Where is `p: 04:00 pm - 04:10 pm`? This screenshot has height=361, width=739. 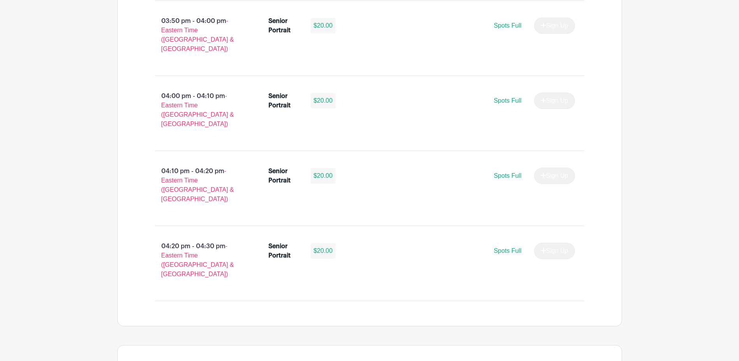 p: 04:00 pm - 04:10 pm is located at coordinates (199, 110).